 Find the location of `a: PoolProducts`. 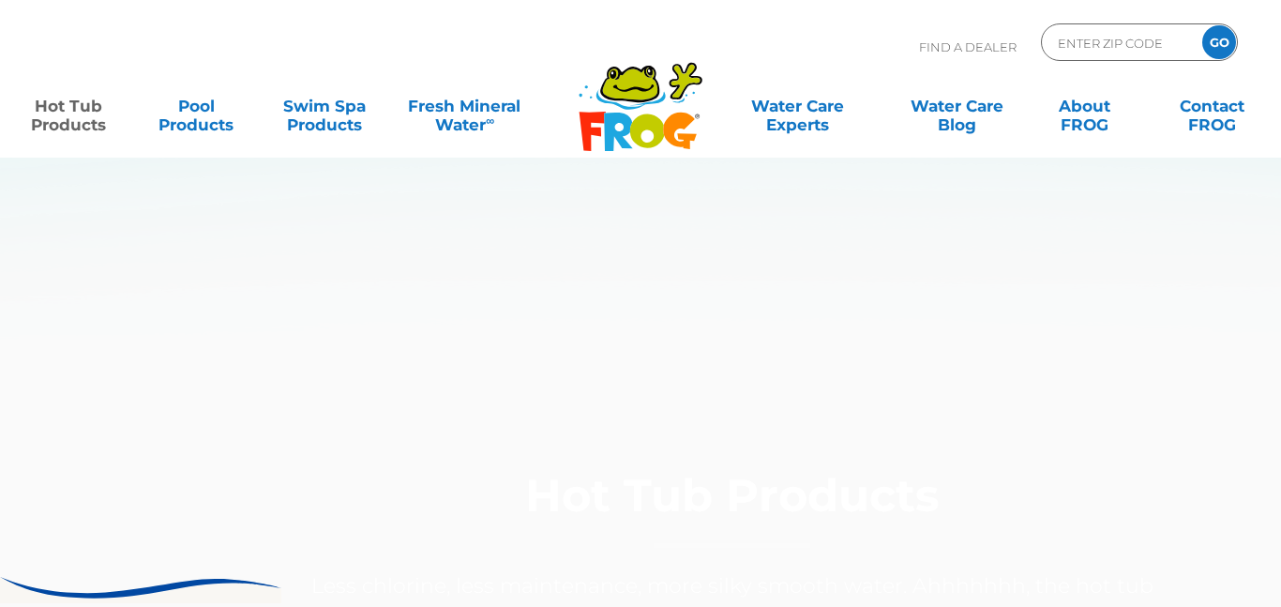

a: PoolProducts is located at coordinates (196, 106).